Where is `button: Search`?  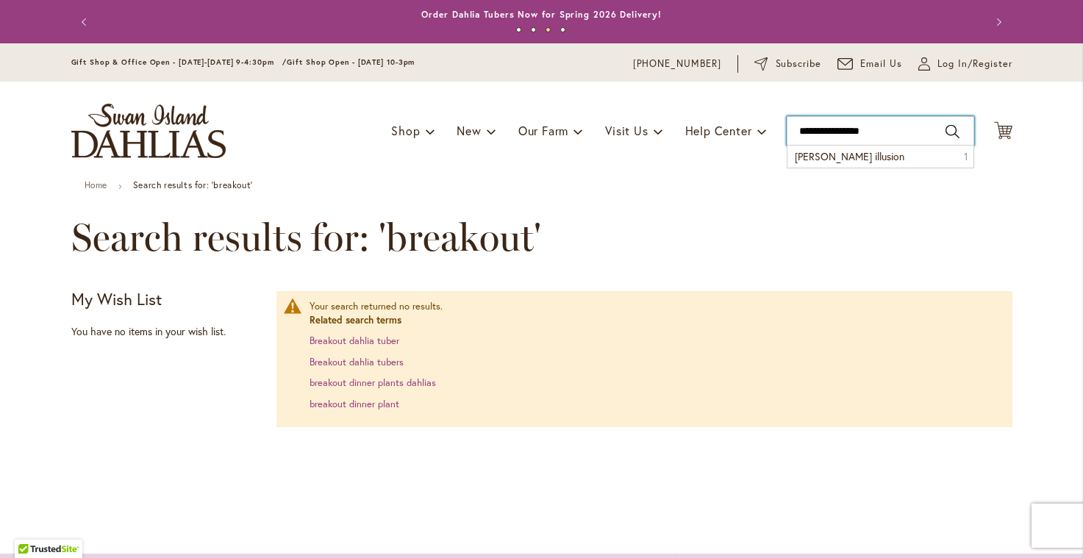 button: Search is located at coordinates (952, 132).